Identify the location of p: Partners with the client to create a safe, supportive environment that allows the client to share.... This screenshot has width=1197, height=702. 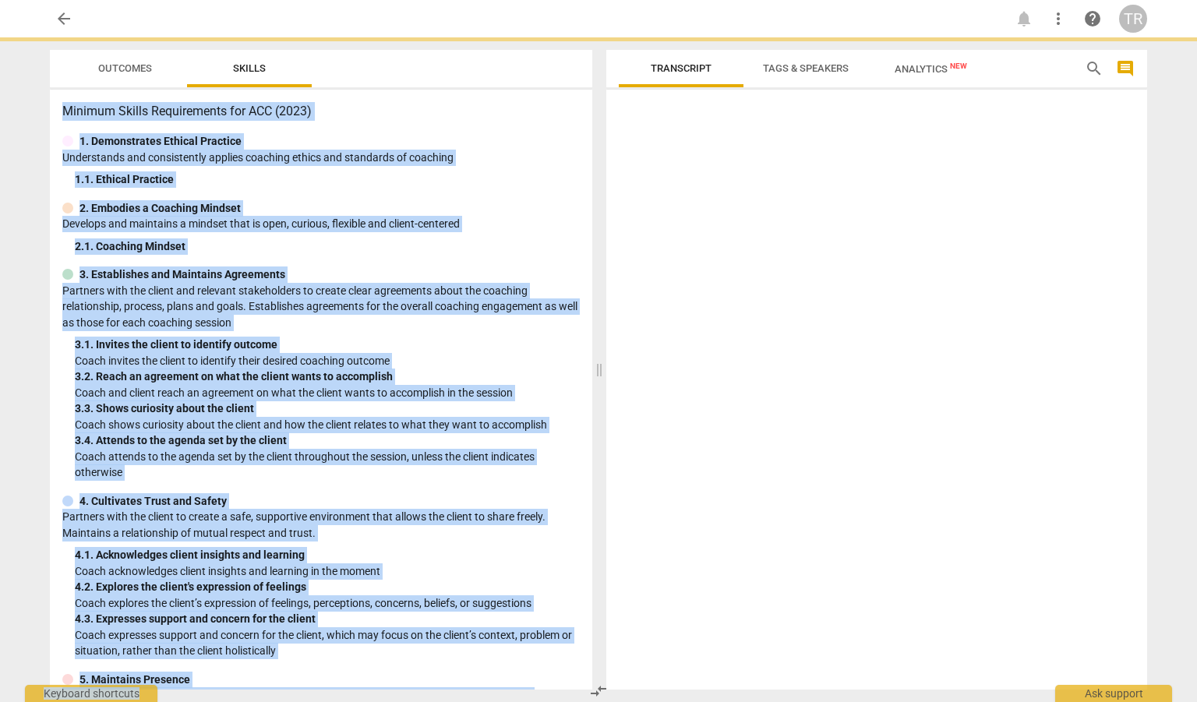
(321, 525).